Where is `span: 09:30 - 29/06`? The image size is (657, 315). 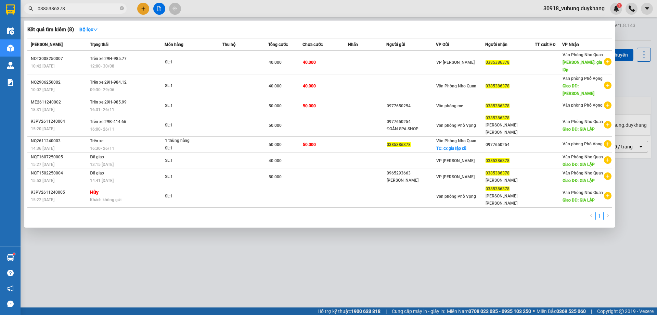
span: 09:30 - 29/06 is located at coordinates (102, 90).